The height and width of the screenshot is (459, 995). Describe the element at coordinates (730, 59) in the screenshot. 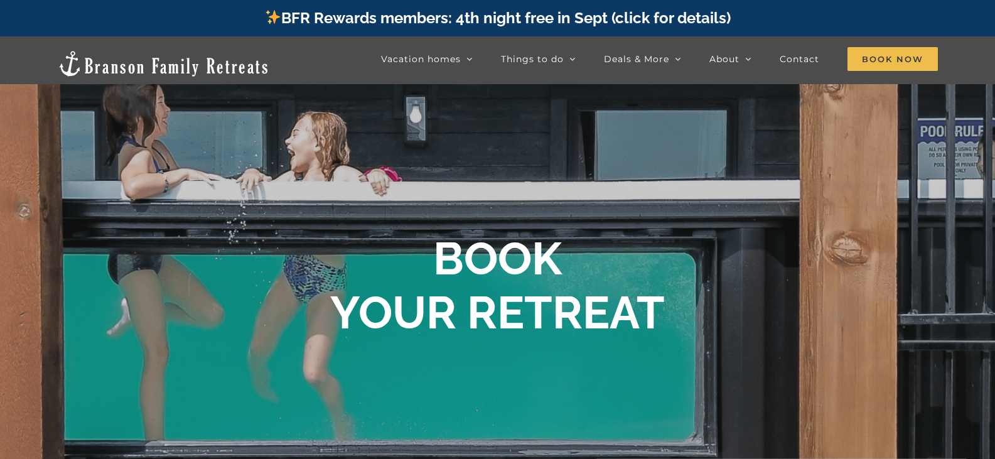

I see `a: About` at that location.